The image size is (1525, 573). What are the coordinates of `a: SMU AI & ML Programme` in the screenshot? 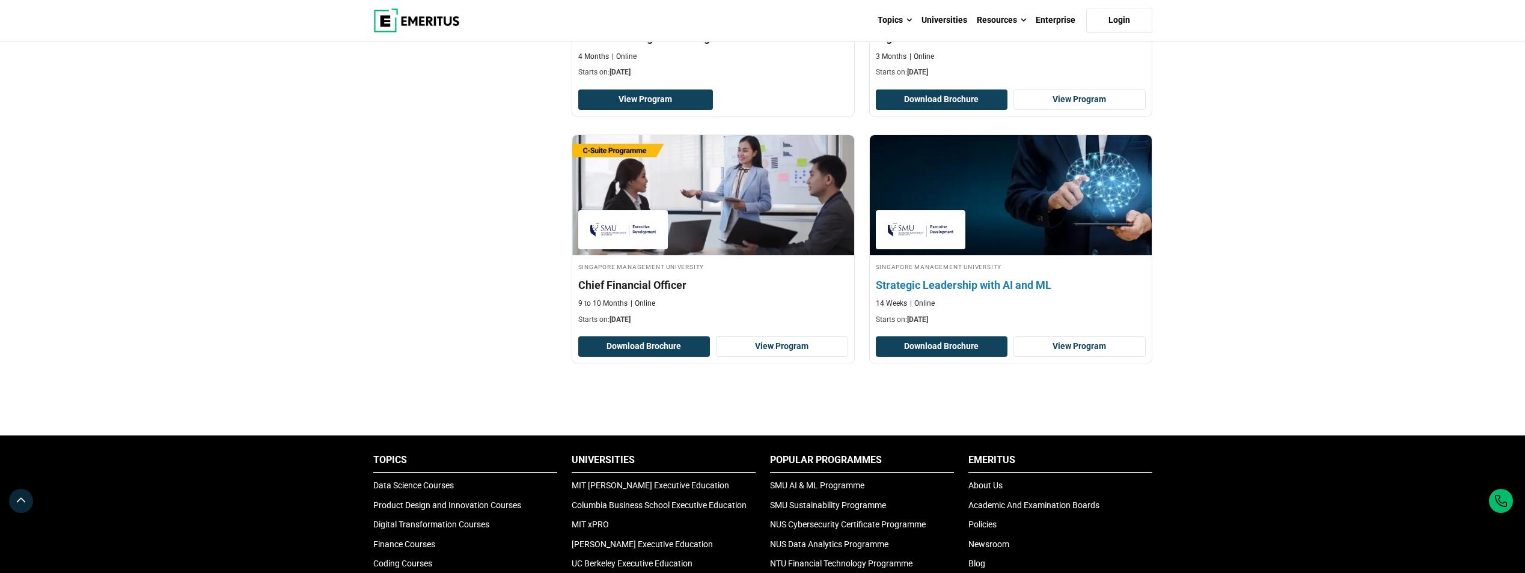 It's located at (817, 486).